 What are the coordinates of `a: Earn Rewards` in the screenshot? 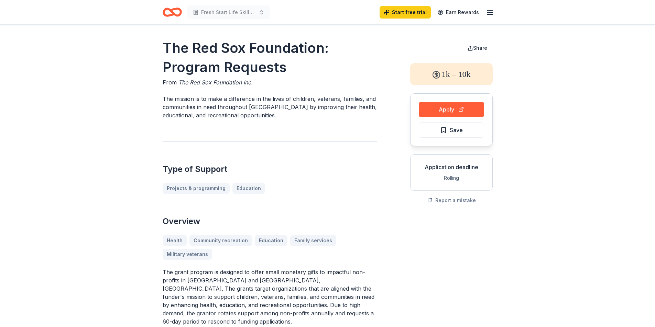 It's located at (458, 12).